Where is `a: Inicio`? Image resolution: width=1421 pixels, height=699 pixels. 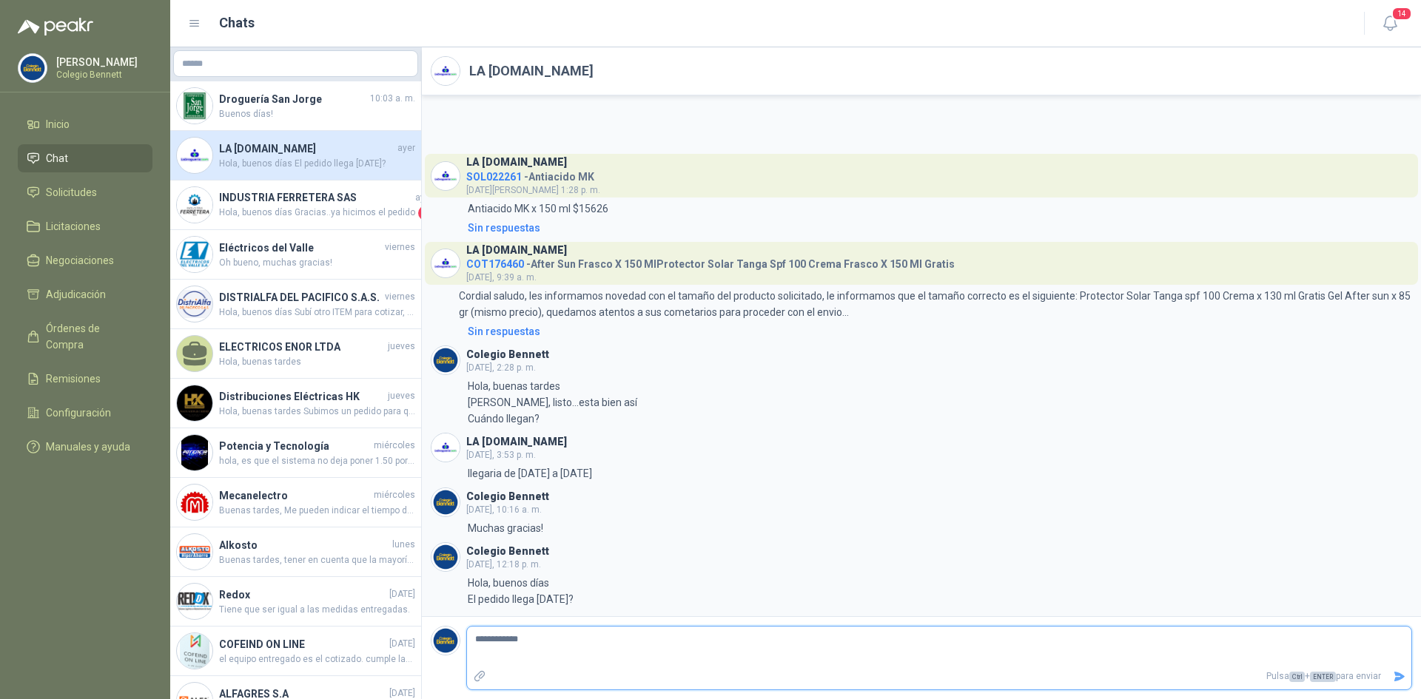 a: Inicio is located at coordinates (85, 124).